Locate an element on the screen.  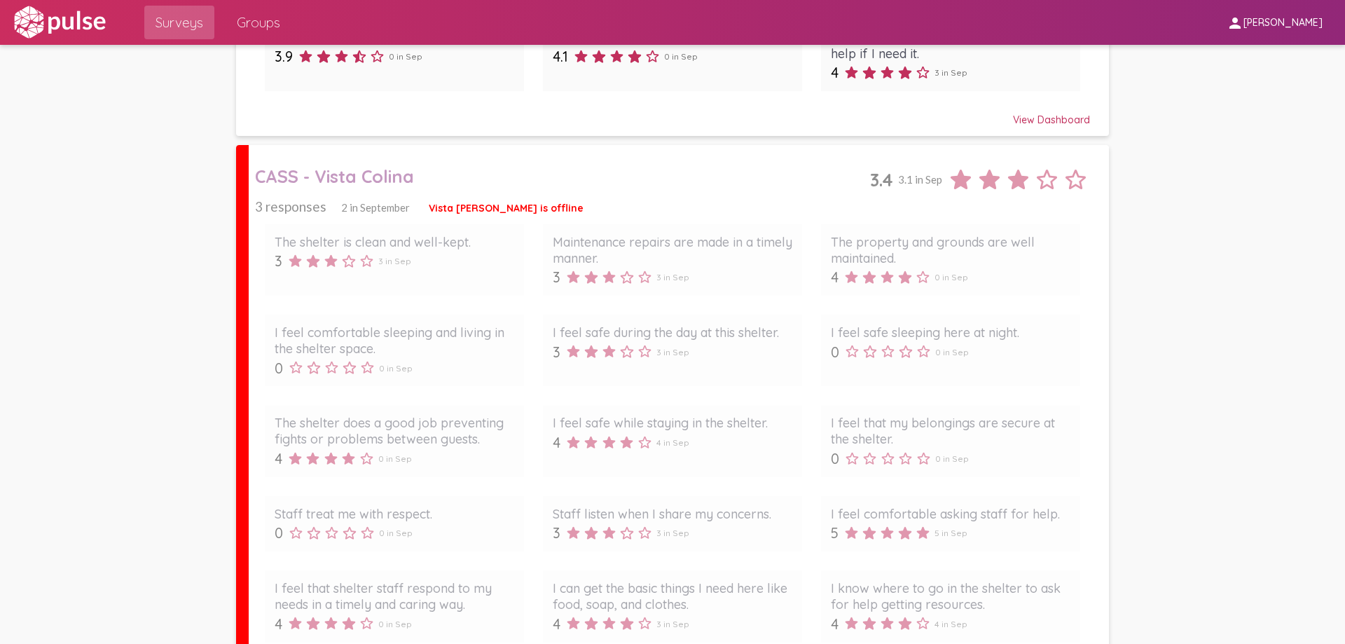
mat-icon: person is located at coordinates (1235, 23).